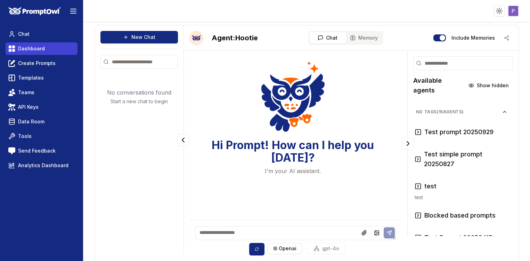 Image resolution: width=530 pixels, height=261 pixels. I want to click on a: API Keys, so click(41, 107).